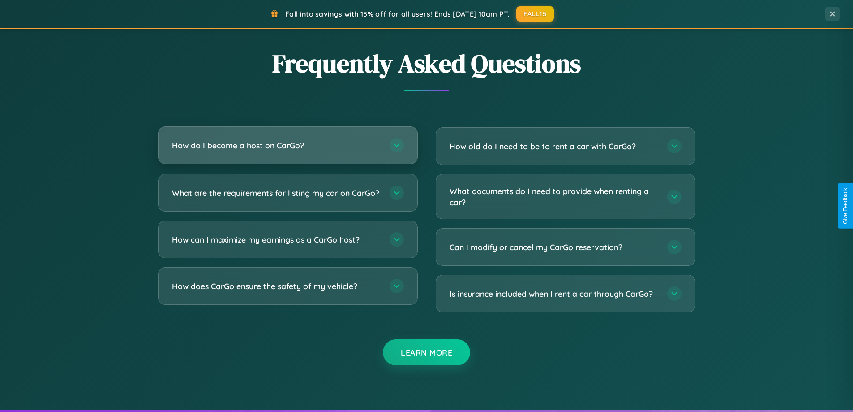 The height and width of the screenshot is (412, 853). What do you see at coordinates (535, 14) in the screenshot?
I see `button: FALL15` at bounding box center [535, 14].